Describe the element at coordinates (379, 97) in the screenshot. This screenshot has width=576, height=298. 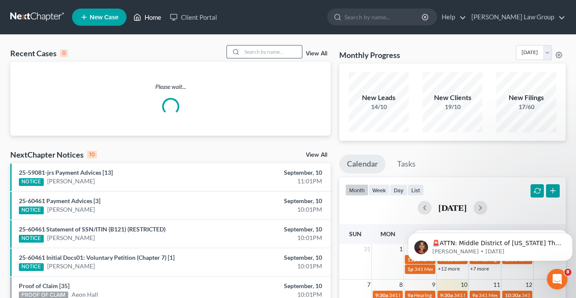
I see `div: New Leads` at that location.